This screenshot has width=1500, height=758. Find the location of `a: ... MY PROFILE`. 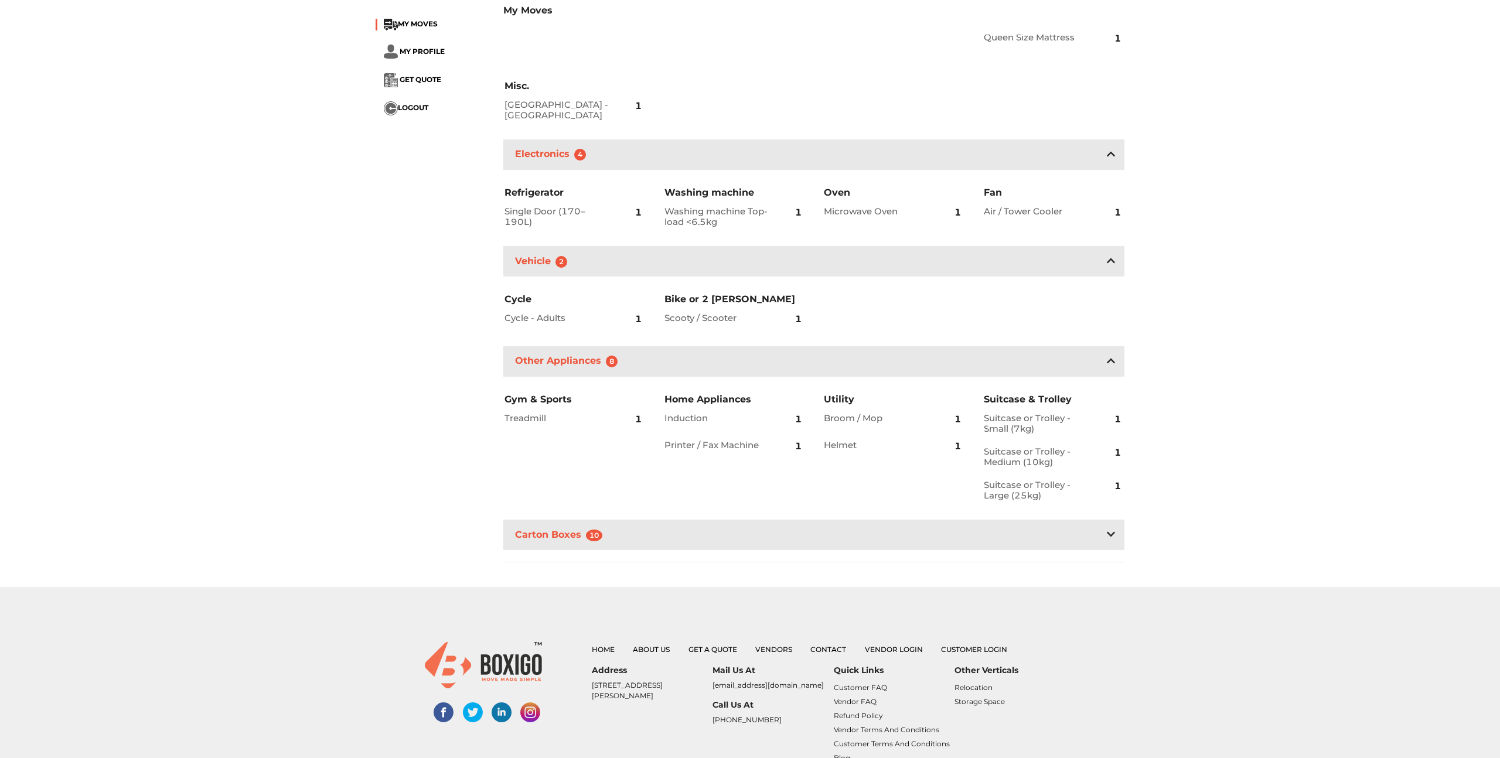

a: ... MY PROFILE is located at coordinates (414, 51).